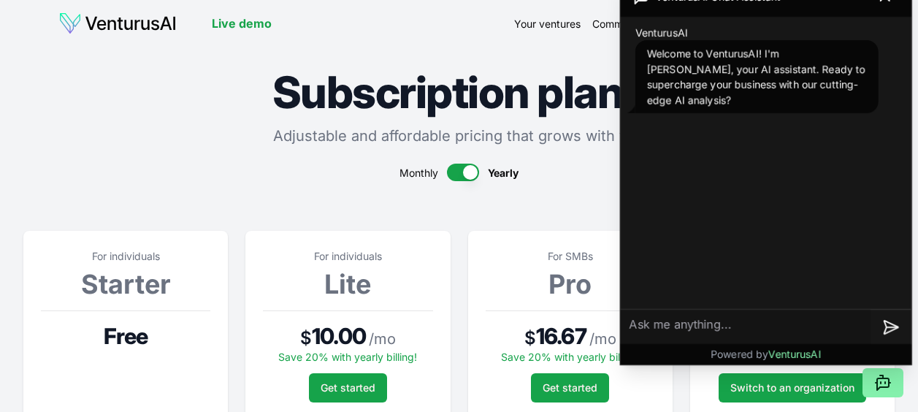 The image size is (918, 412). What do you see at coordinates (792, 388) in the screenshot?
I see `a: Switch to an organization` at bounding box center [792, 388].